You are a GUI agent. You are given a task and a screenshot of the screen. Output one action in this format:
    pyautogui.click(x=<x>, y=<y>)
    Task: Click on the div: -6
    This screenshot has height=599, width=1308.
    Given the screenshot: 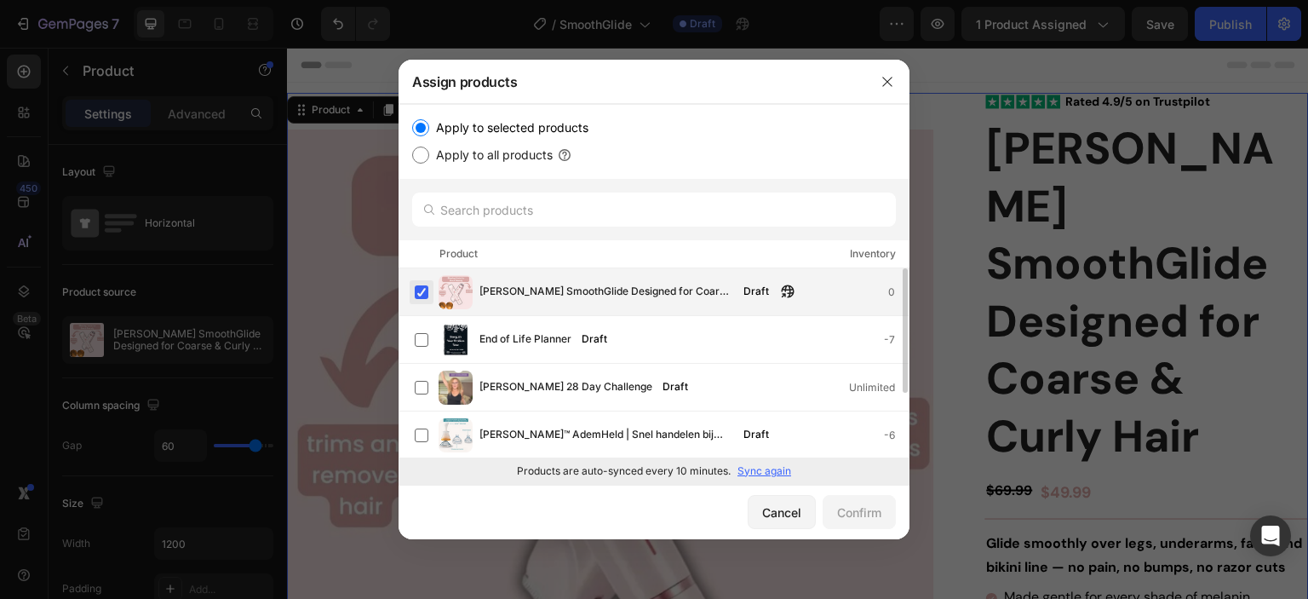 What is the action you would take?
    pyautogui.click(x=896, y=435)
    